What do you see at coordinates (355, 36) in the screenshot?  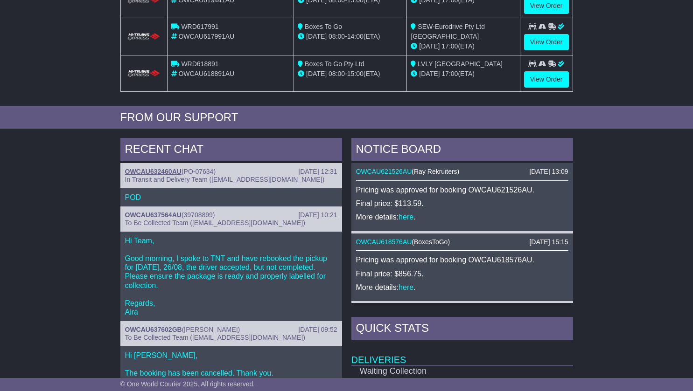 I see `span: 14:00` at bounding box center [355, 36].